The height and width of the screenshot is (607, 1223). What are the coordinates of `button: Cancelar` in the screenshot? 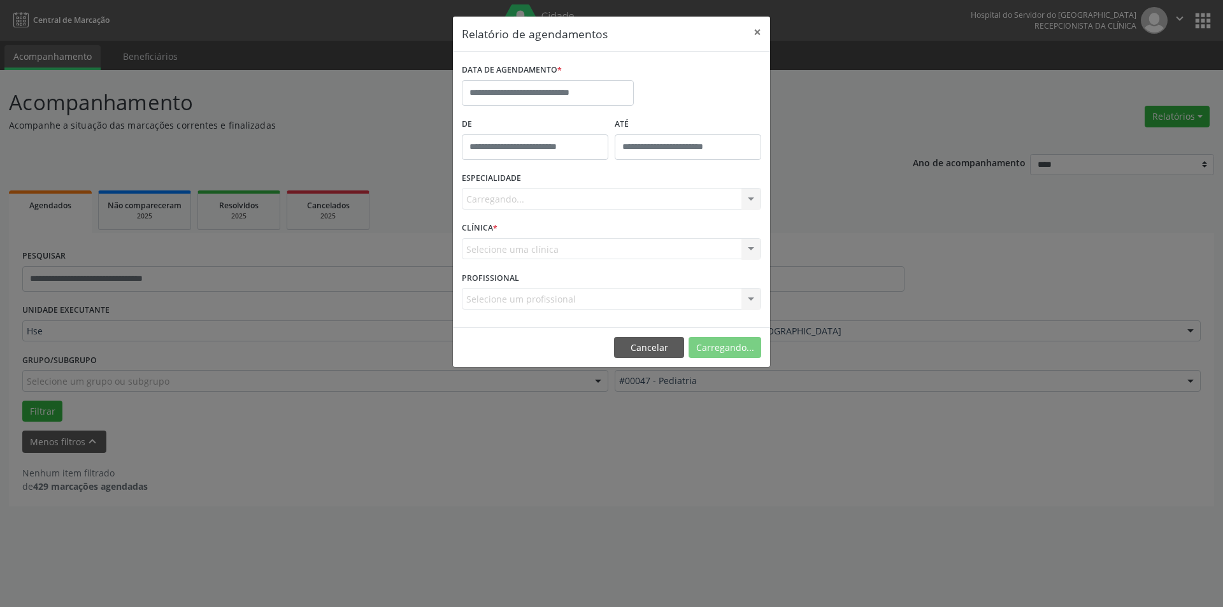 It's located at (649, 348).